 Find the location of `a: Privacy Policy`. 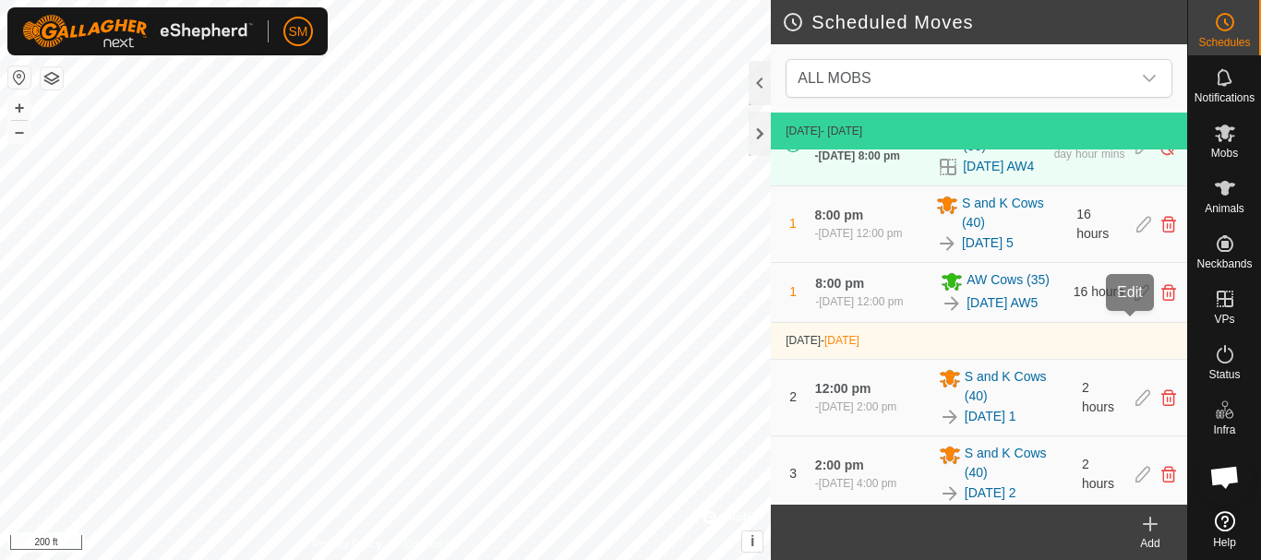

a: Privacy Policy is located at coordinates (347, 544).